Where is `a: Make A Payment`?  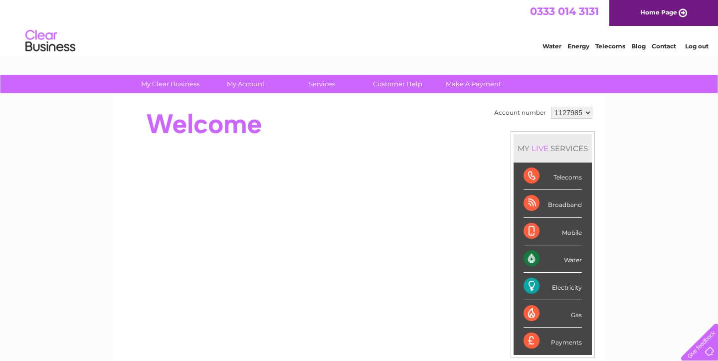
a: Make A Payment is located at coordinates (473, 84).